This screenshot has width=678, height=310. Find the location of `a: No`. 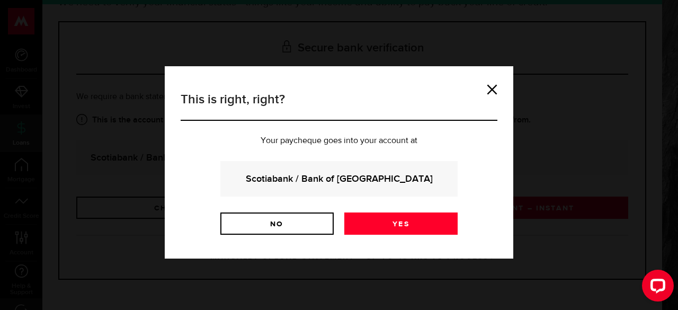

a: No is located at coordinates (277, 223).